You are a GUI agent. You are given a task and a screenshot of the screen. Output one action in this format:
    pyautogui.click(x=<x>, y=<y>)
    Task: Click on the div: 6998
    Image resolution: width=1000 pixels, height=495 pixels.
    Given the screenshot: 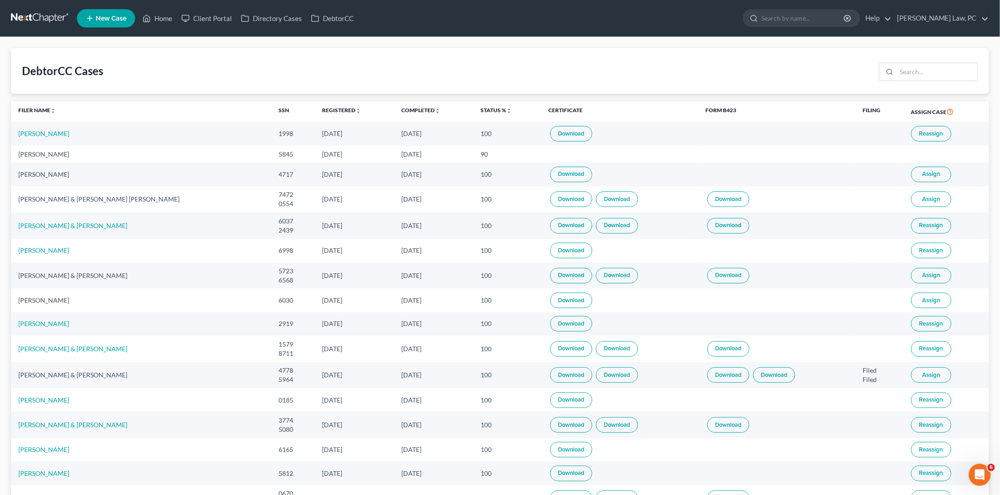 What is the action you would take?
    pyautogui.click(x=293, y=250)
    